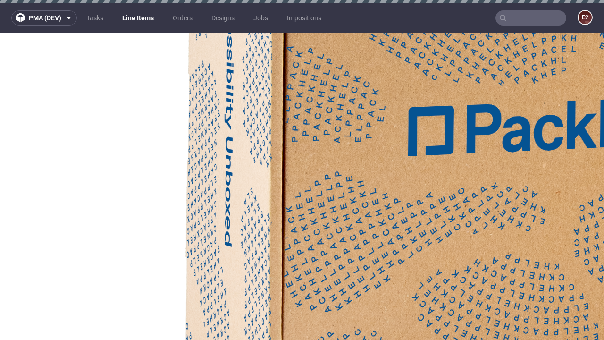 This screenshot has height=340, width=604. Describe the element at coordinates (260, 18) in the screenshot. I see `a: Jobs` at that location.